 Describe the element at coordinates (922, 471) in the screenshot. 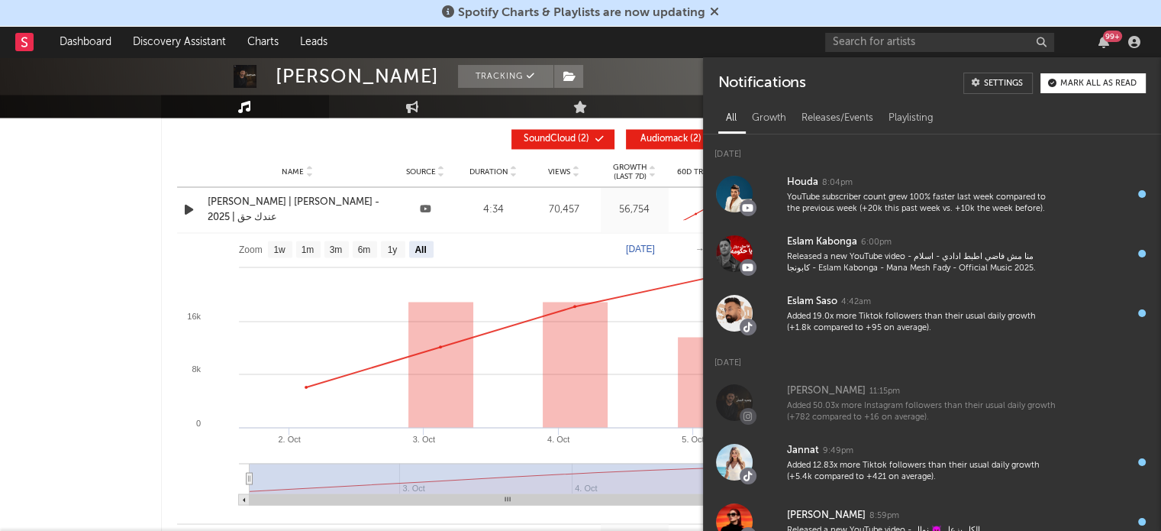

I see `div: Added 12.83x more Tiktok followers than their usual daily growth (+5.4k compared to +421 on avera...` at that location.